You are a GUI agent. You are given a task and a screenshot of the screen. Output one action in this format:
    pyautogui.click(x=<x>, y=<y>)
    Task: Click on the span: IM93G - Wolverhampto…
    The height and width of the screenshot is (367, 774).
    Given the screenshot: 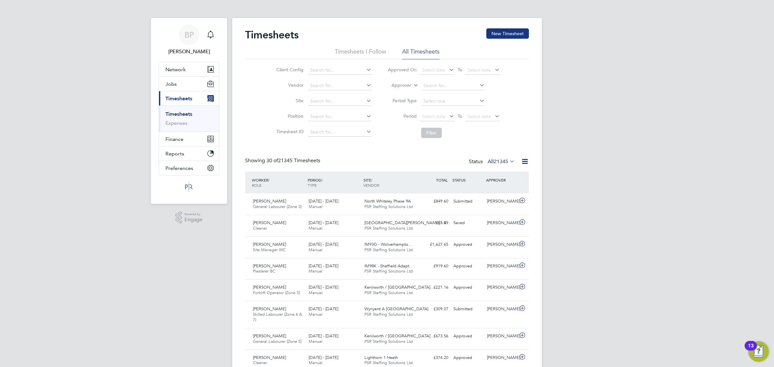 What is the action you would take?
    pyautogui.click(x=388, y=244)
    